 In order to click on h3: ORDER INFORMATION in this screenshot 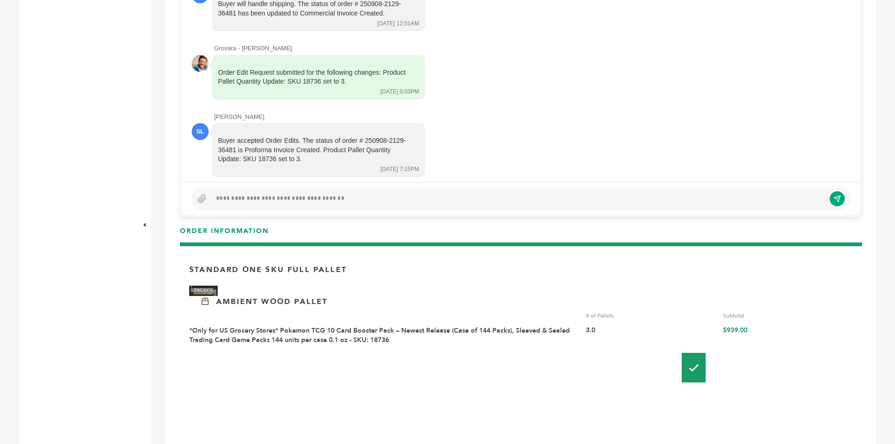, I will do `click(521, 234)`.